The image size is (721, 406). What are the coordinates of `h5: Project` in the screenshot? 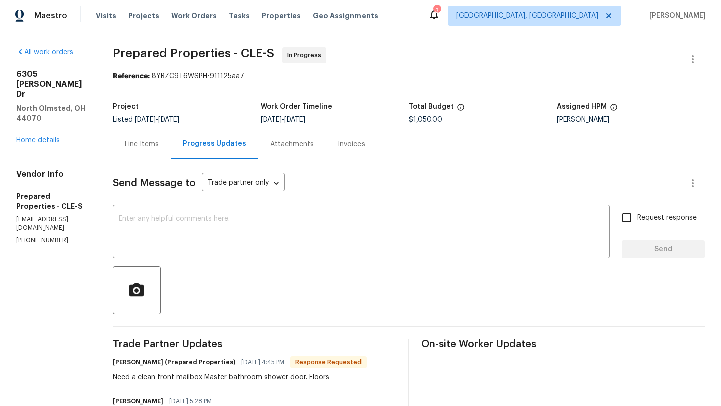 It's located at (126, 107).